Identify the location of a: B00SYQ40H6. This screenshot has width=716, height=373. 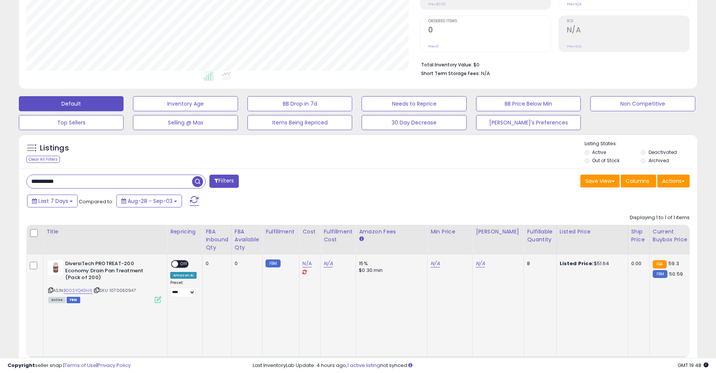
(78, 290).